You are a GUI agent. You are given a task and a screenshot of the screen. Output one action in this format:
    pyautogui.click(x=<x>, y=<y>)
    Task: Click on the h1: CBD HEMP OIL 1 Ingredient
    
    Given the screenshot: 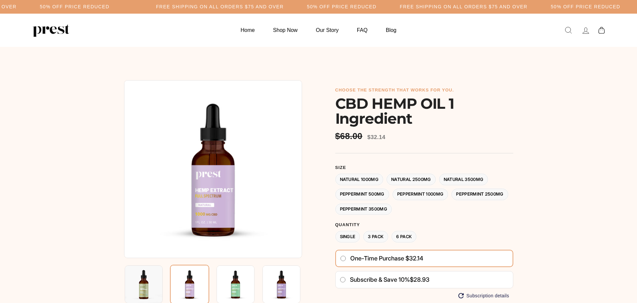 What is the action you would take?
    pyautogui.click(x=424, y=111)
    